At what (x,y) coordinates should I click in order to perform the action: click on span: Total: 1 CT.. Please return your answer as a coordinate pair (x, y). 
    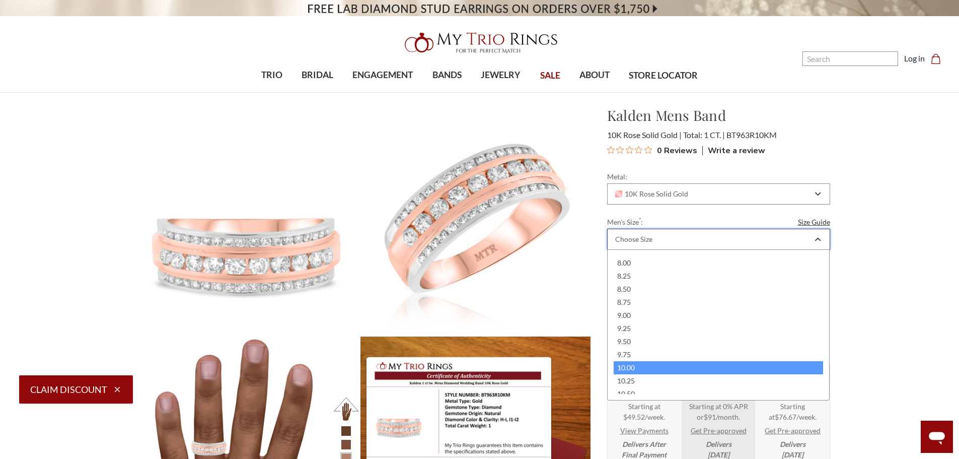
    Looking at the image, I should click on (704, 134).